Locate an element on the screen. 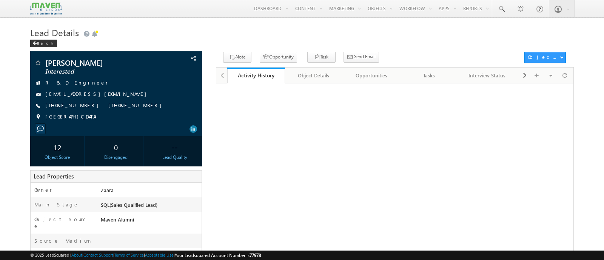  button: Object Actions is located at coordinates (545, 57).